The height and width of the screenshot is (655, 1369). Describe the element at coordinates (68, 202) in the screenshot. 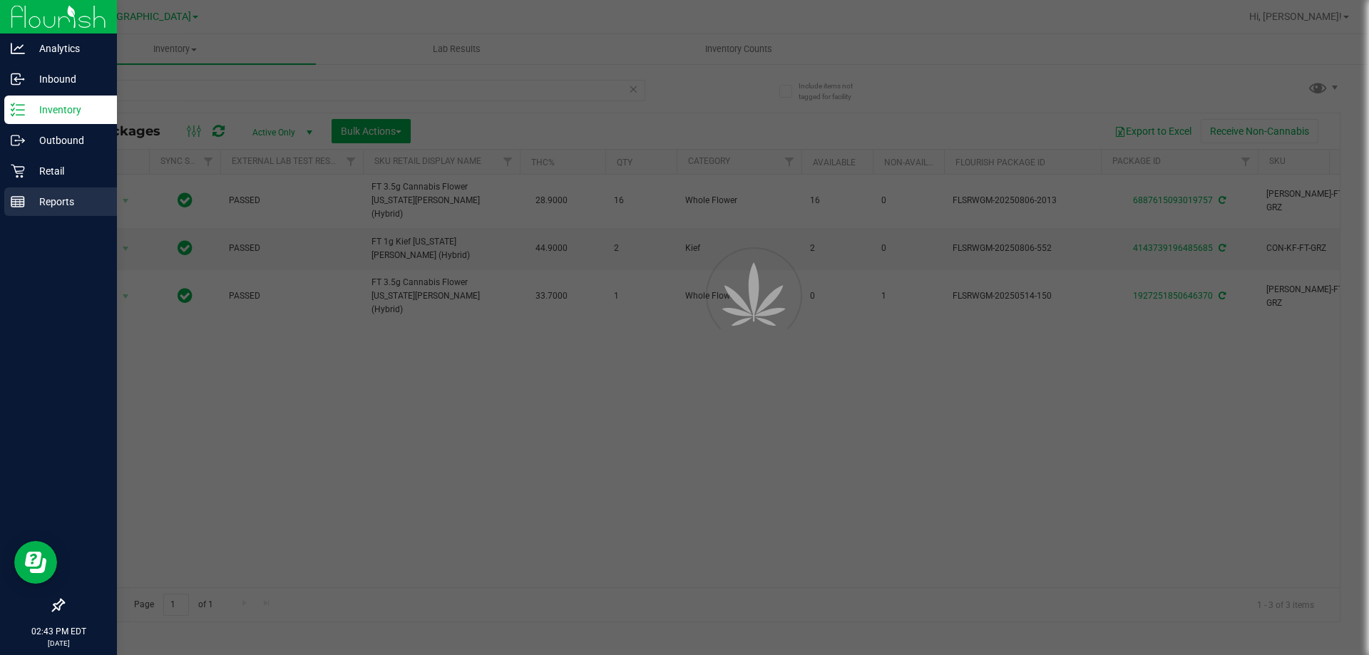

I see `p: Reports` at that location.